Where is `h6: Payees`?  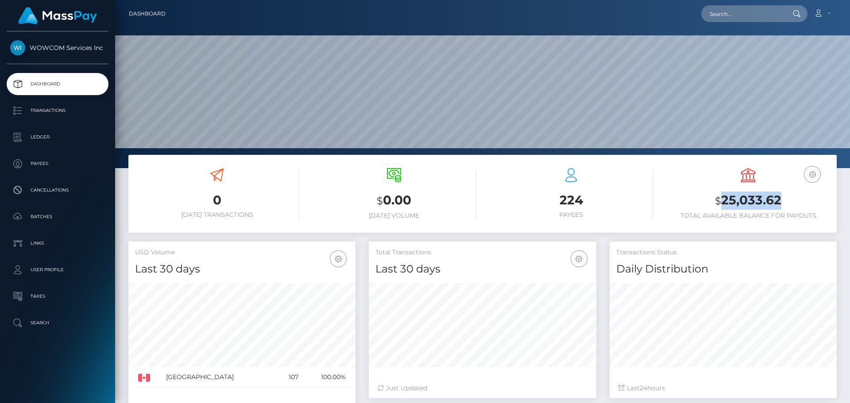 h6: Payees is located at coordinates (571, 215).